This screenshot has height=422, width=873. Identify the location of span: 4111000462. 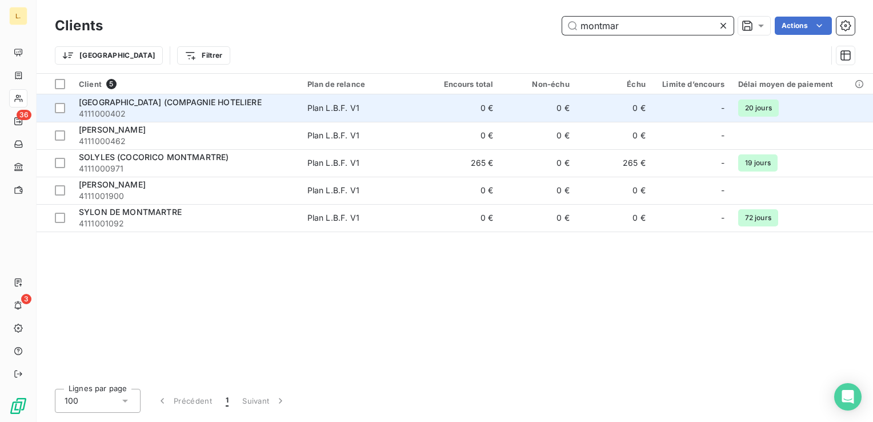
(186, 141).